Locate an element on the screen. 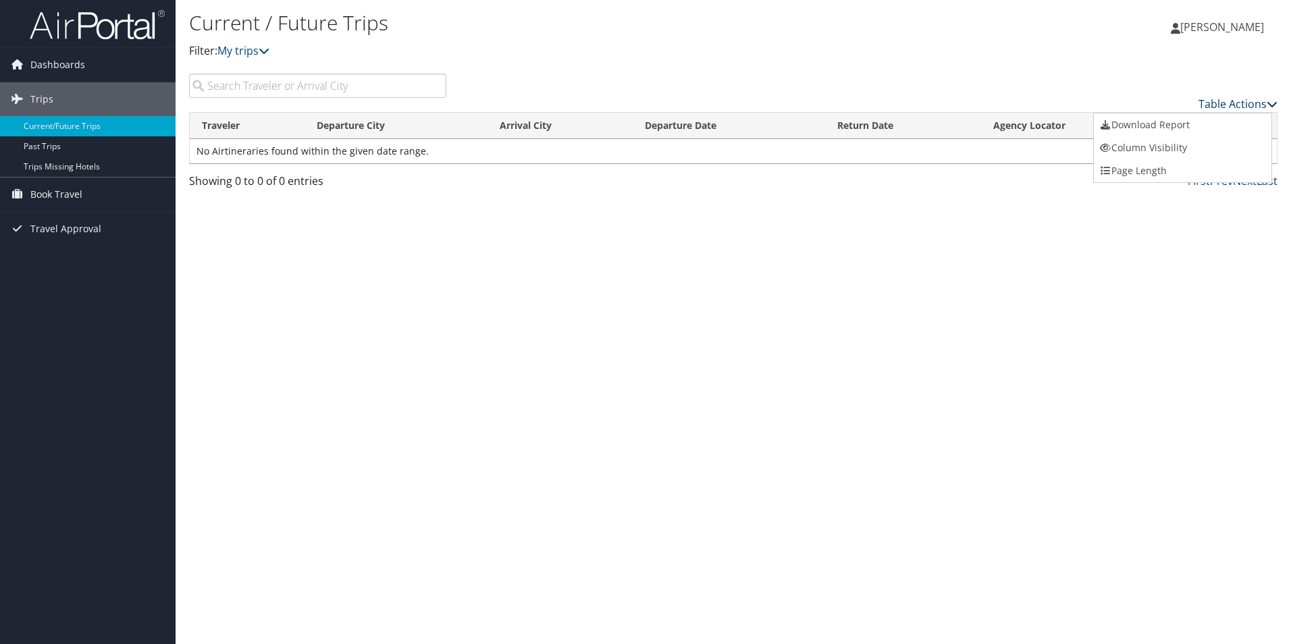  a: Page Length is located at coordinates (1182, 171).